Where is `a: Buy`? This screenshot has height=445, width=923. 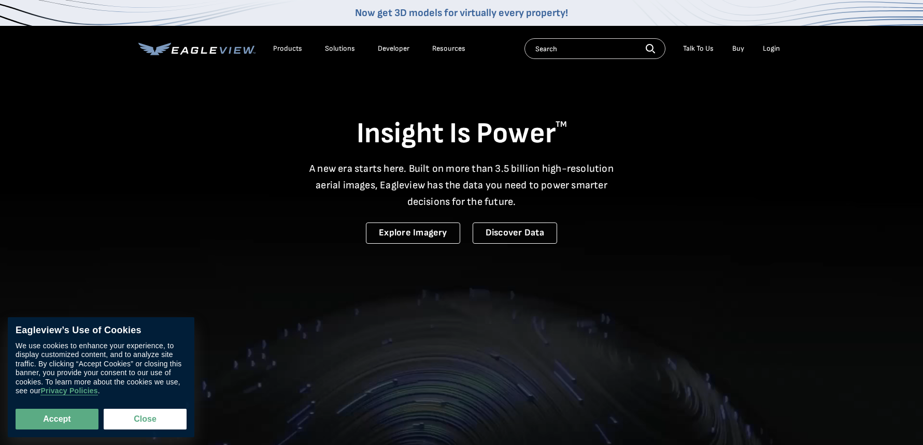
a: Buy is located at coordinates (738, 49).